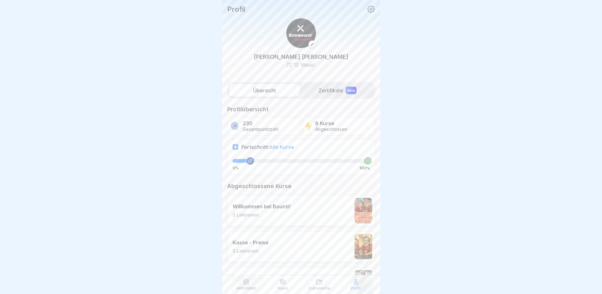  What do you see at coordinates (301, 109) in the screenshot?
I see `p: Profilübersicht` at bounding box center [301, 109].